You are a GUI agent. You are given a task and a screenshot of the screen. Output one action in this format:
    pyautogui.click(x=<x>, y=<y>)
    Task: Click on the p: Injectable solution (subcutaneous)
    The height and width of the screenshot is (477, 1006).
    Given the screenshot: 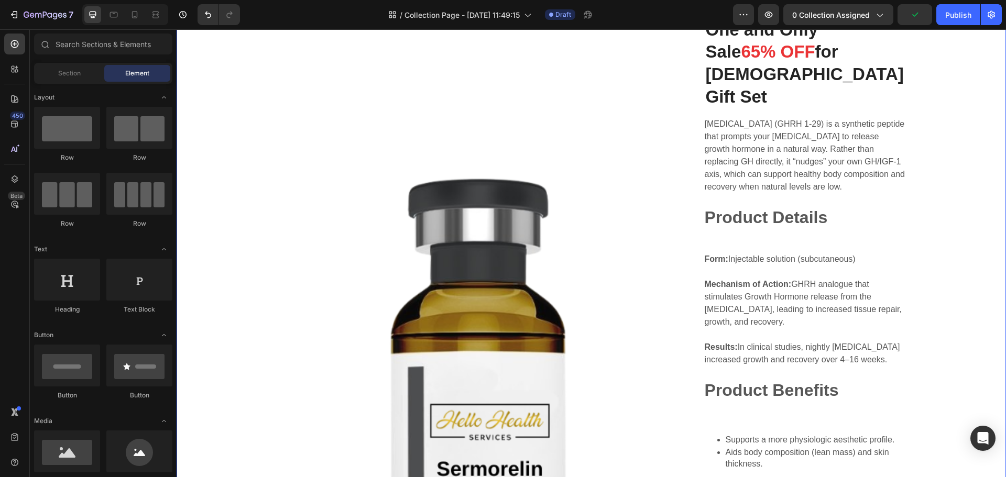 What is the action you would take?
    pyautogui.click(x=604, y=229)
    